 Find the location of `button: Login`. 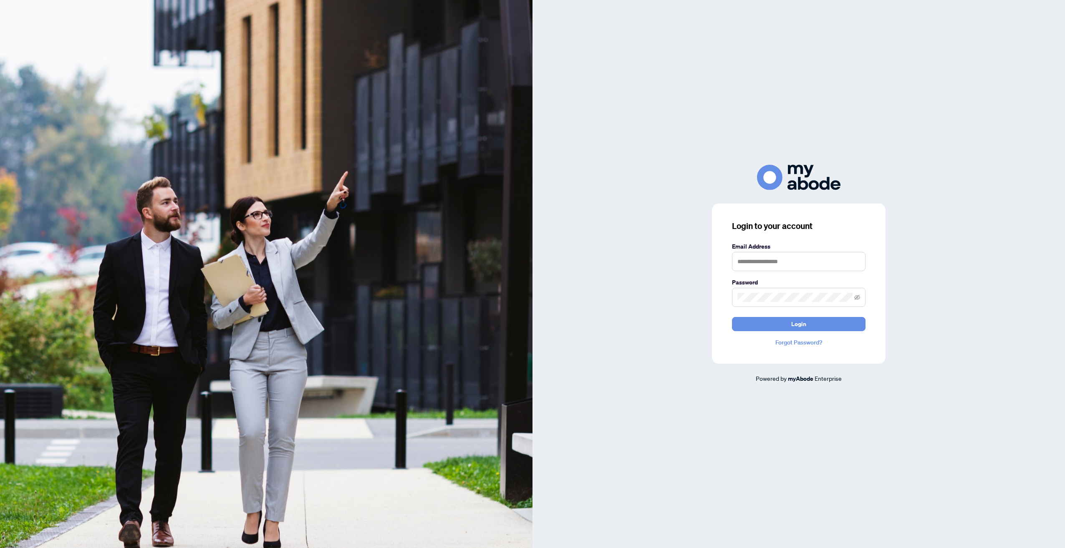

button: Login is located at coordinates (798, 324).